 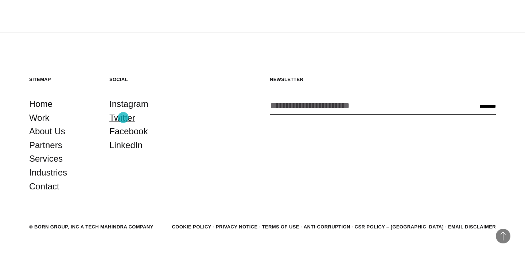 I want to click on a: Work, so click(x=39, y=118).